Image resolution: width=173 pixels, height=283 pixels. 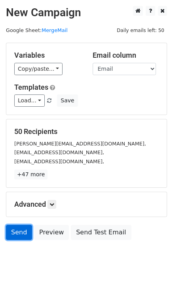 I want to click on a: Preview, so click(x=51, y=232).